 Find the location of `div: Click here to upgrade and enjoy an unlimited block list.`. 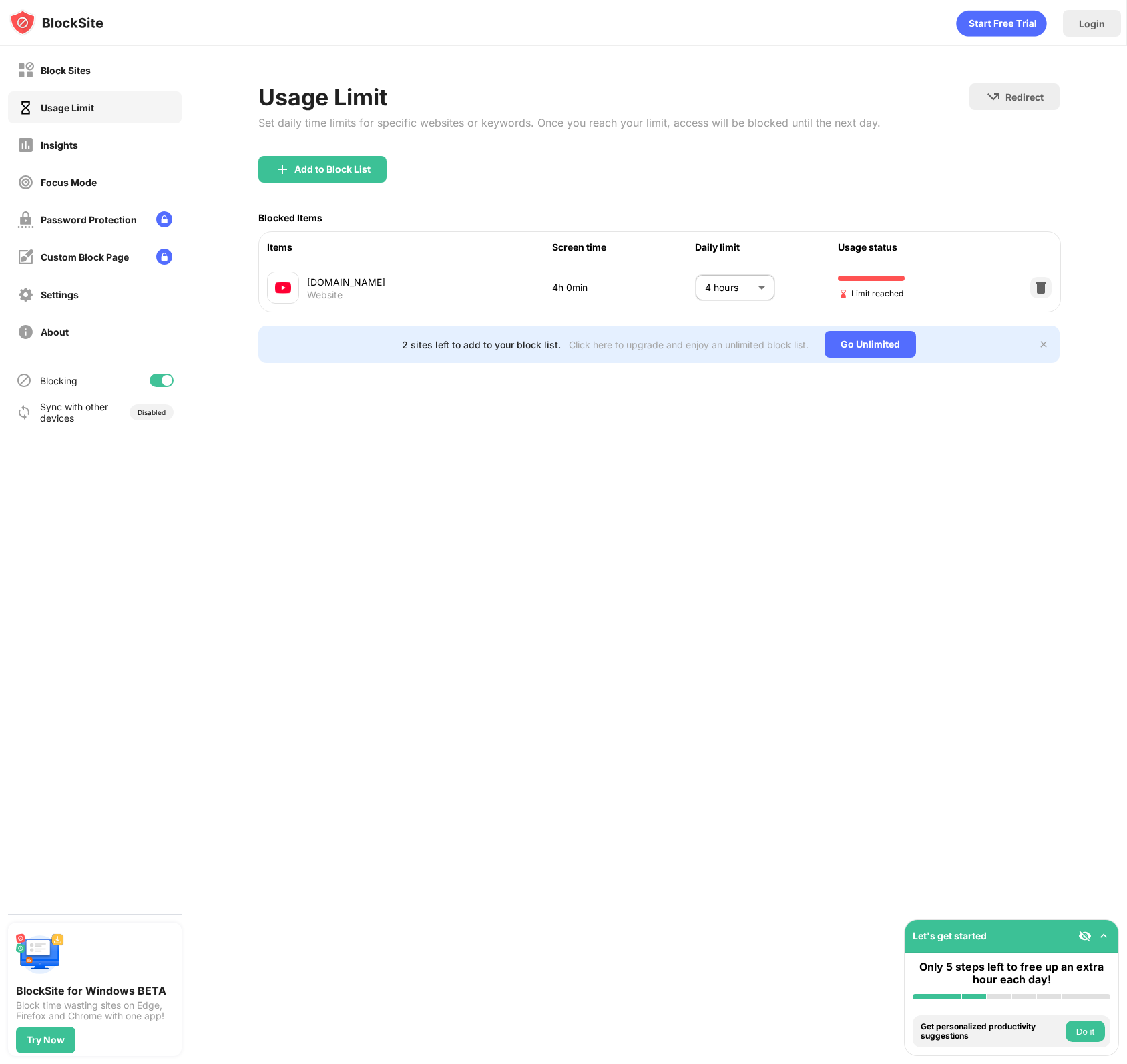

div: Click here to upgrade and enjoy an unlimited block list. is located at coordinates (688, 344).